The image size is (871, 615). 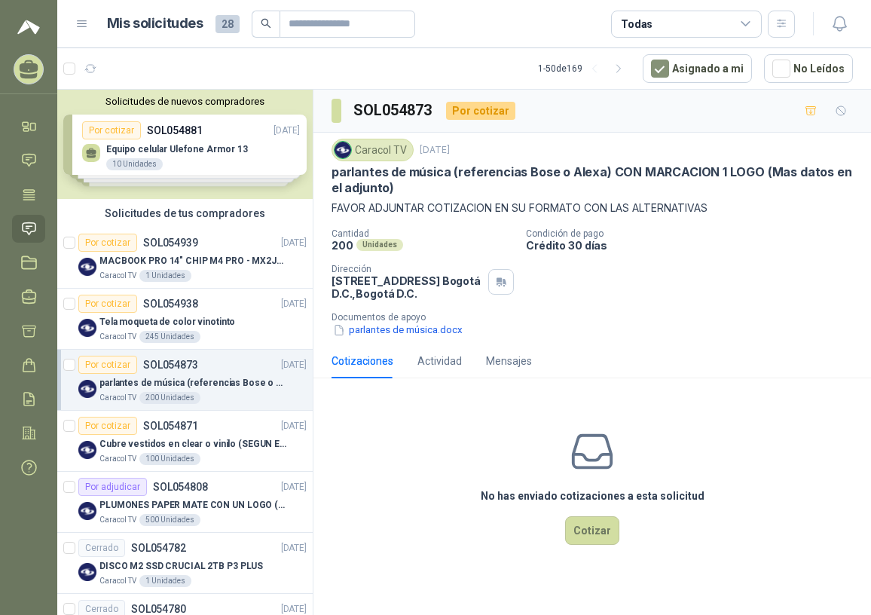 I want to click on p: SOL054938, so click(x=170, y=304).